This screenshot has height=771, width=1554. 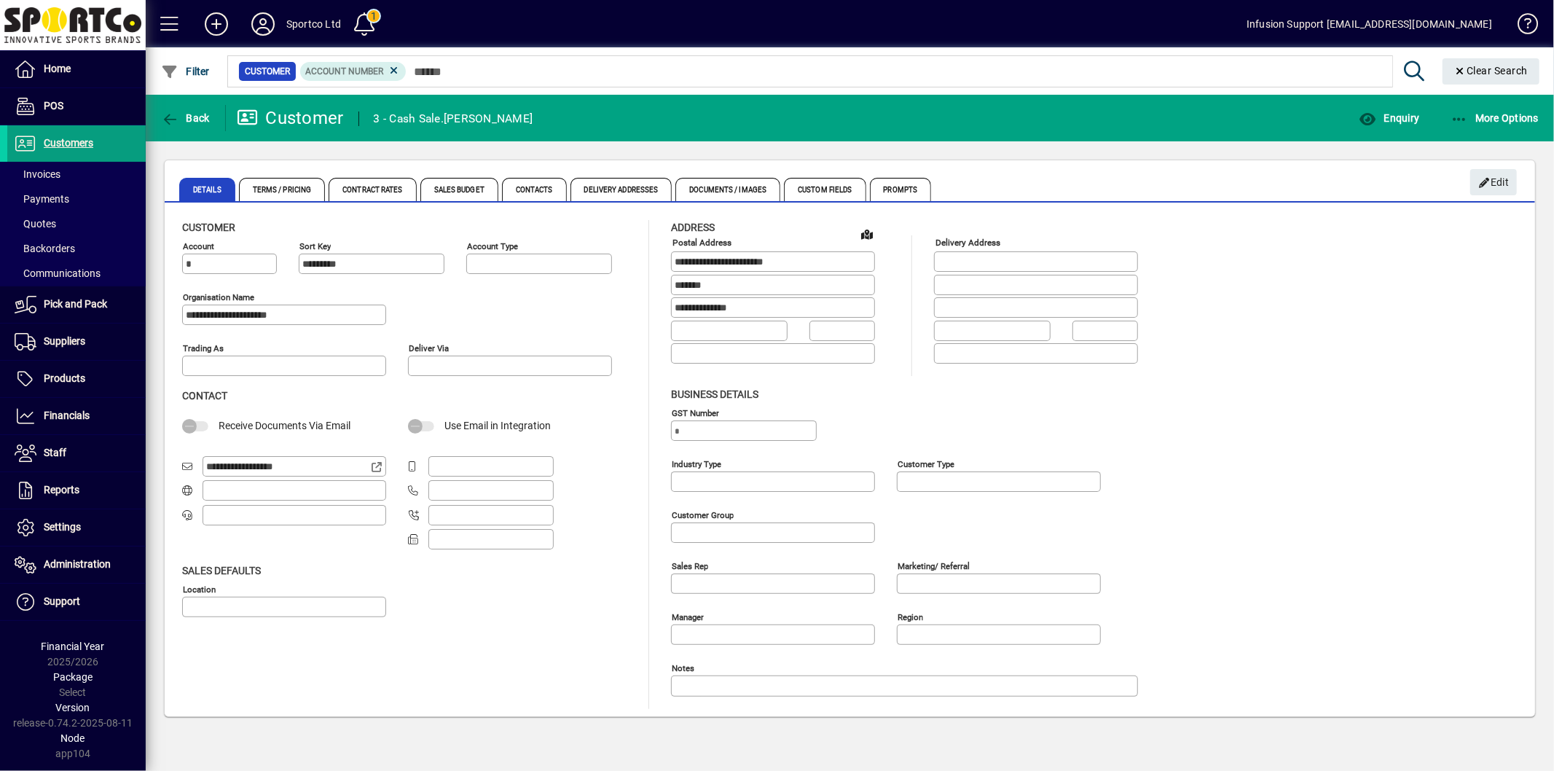 I want to click on span: Pick and Pack, so click(x=75, y=304).